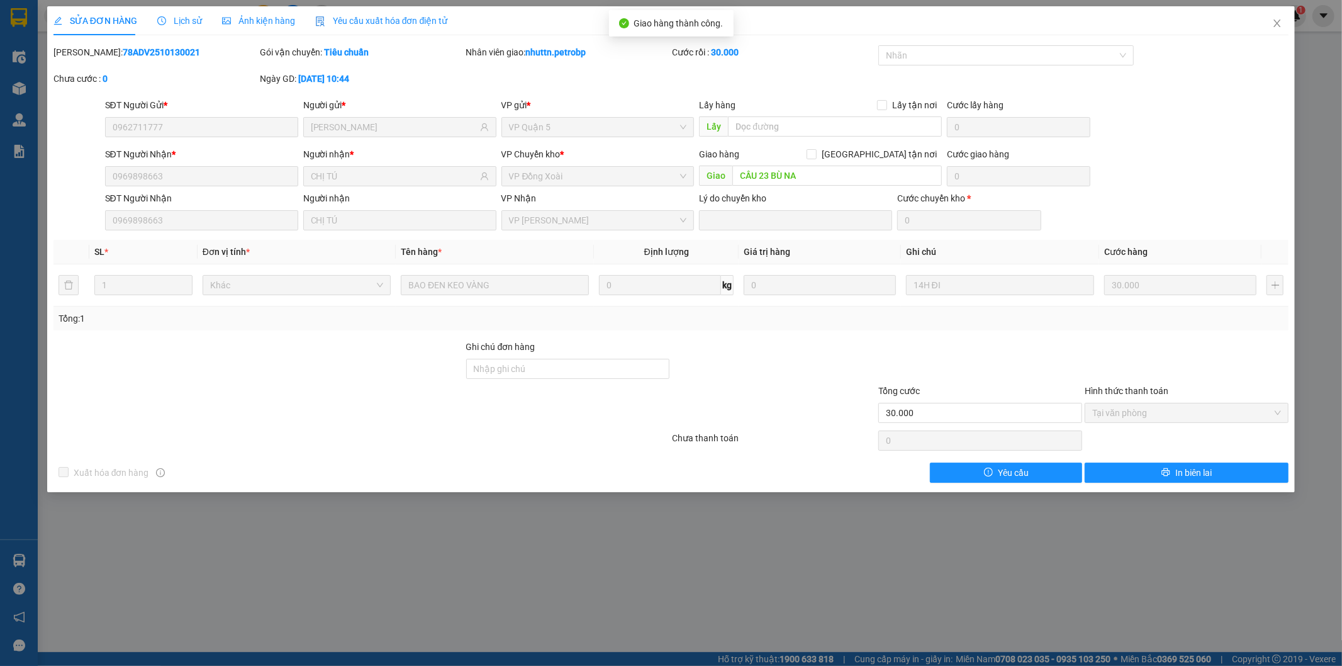 This screenshot has width=1342, height=666. Describe the element at coordinates (105, 79) in the screenshot. I see `b: 0` at that location.